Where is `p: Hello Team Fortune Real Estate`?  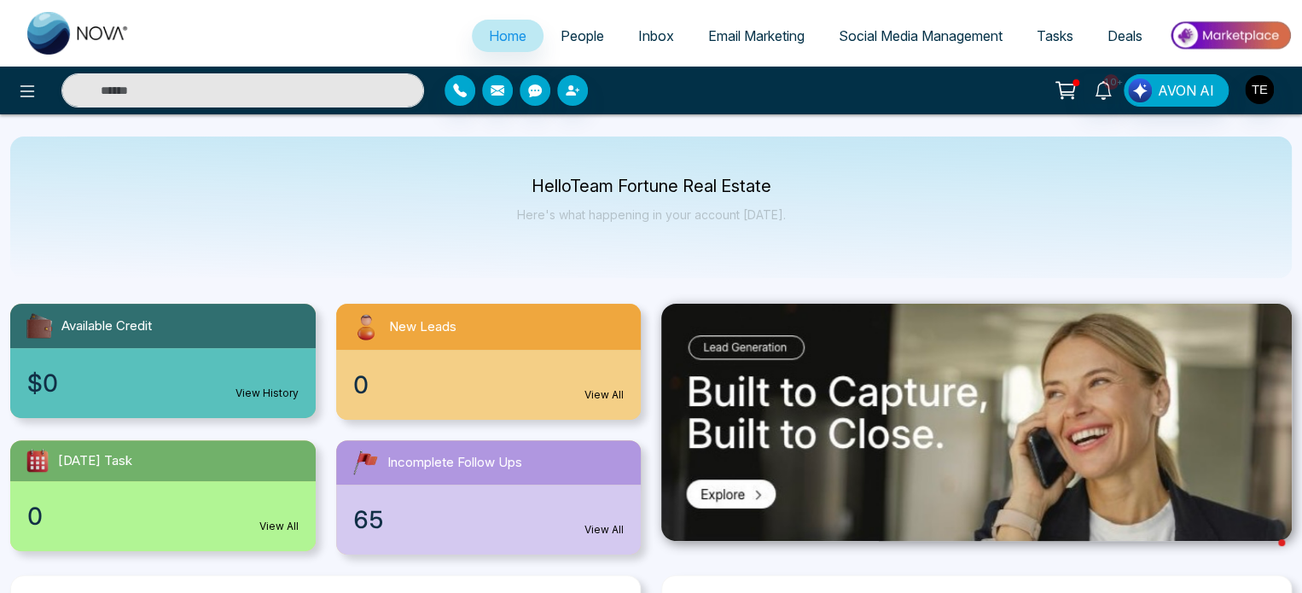 p: Hello Team Fortune Real Estate is located at coordinates (651, 186).